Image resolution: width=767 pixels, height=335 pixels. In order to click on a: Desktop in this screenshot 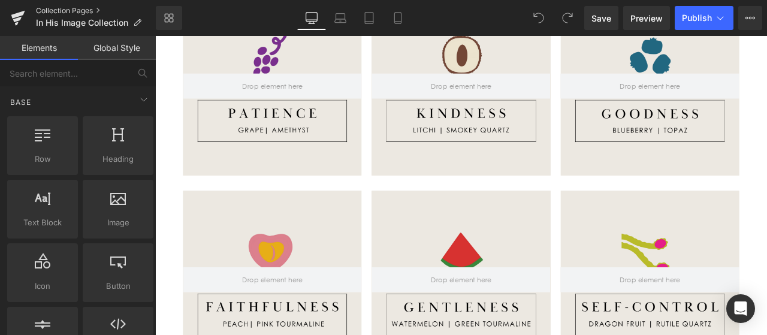, I will do `click(312, 18)`.